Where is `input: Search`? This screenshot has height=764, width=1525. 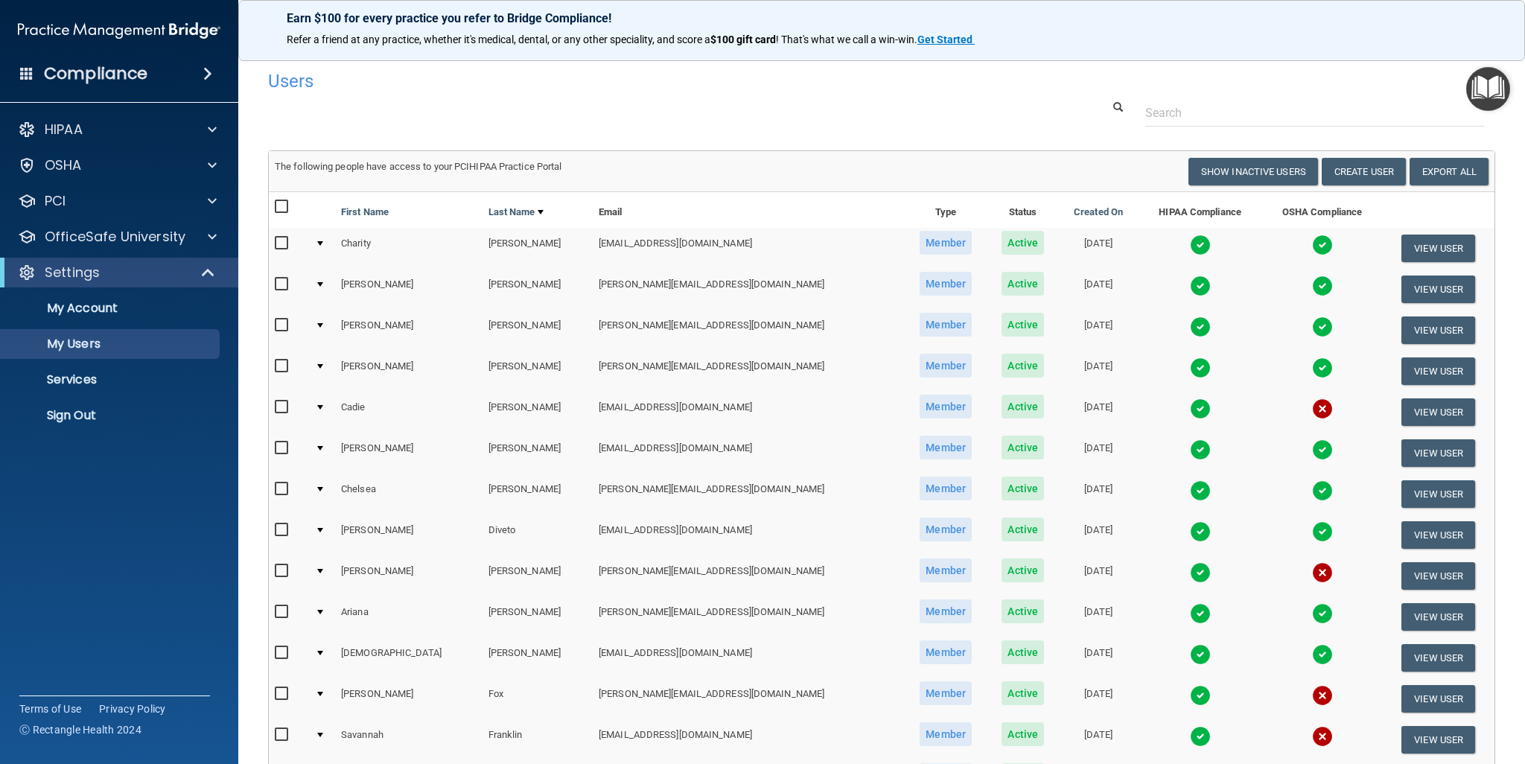
input: Search is located at coordinates (1314, 112).